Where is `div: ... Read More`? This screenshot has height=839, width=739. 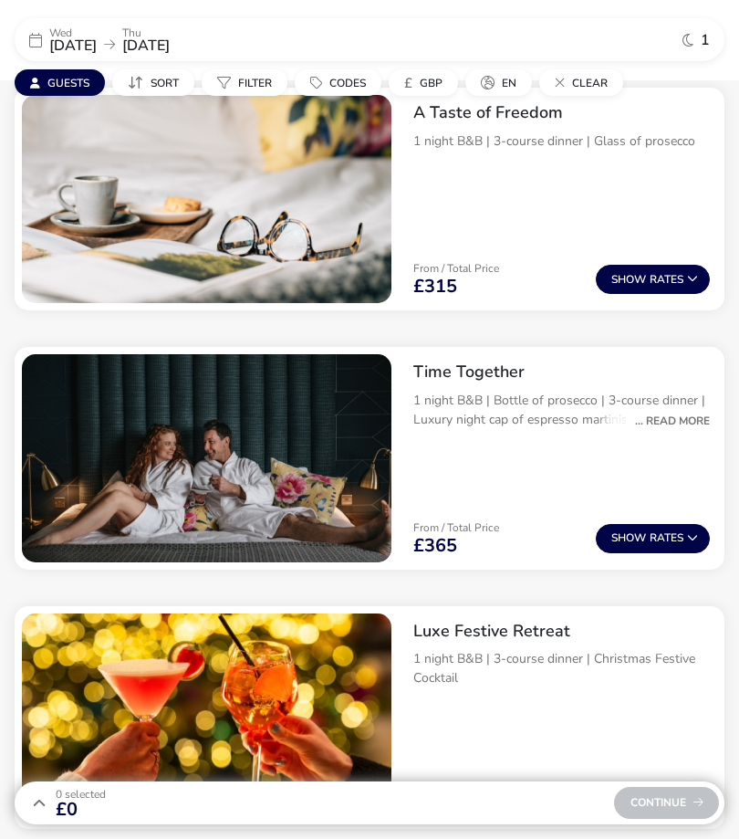 div: ... Read More is located at coordinates (668, 421).